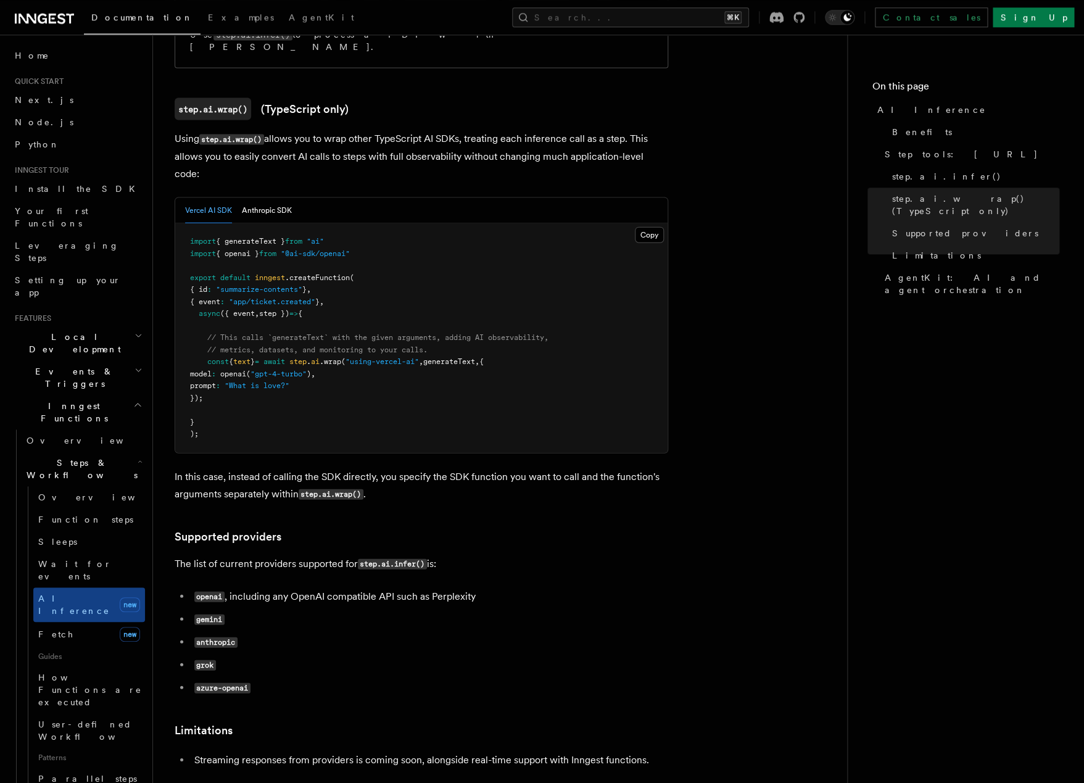 This screenshot has height=783, width=1084. Describe the element at coordinates (77, 100) in the screenshot. I see `a: Next.js` at that location.